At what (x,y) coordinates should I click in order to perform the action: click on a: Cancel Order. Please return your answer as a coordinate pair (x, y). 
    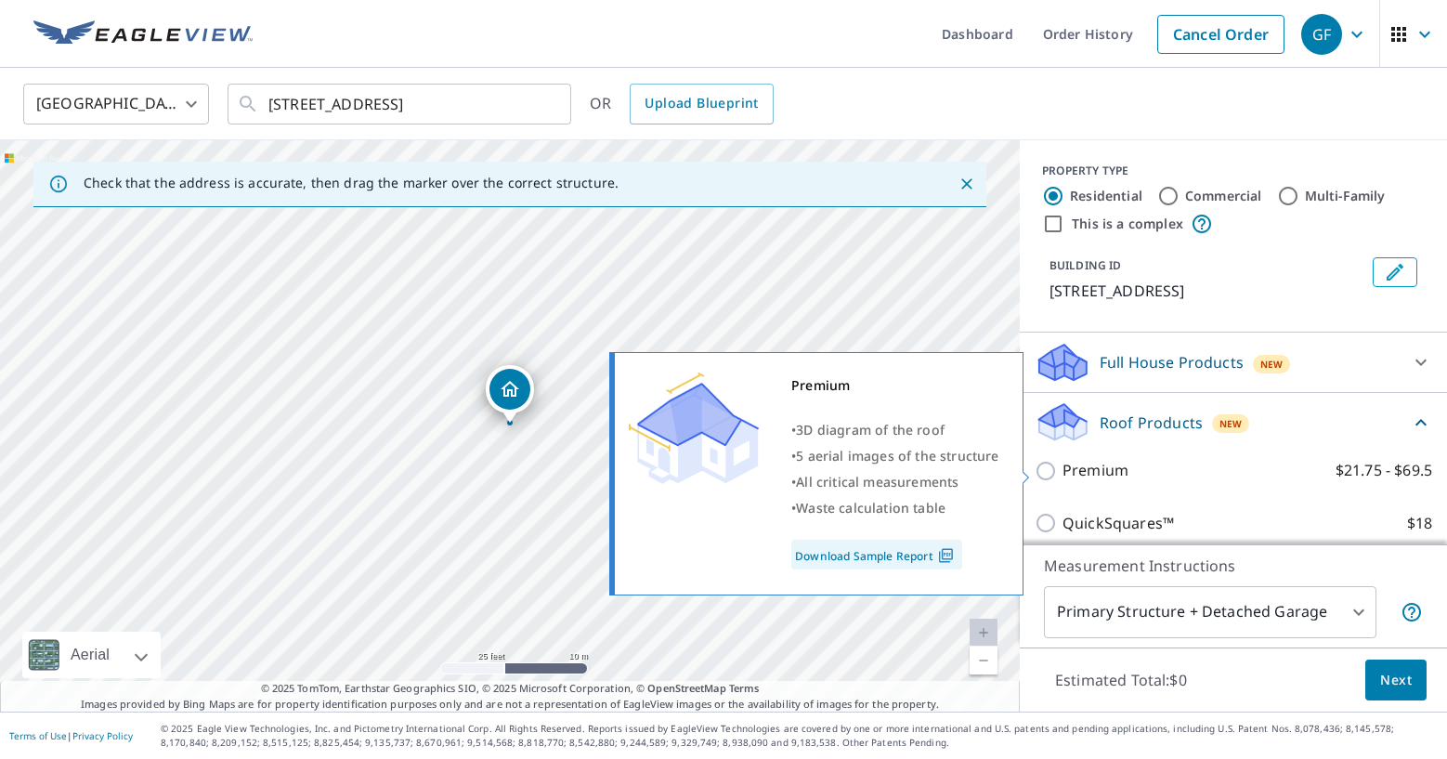
    Looking at the image, I should click on (1220, 34).